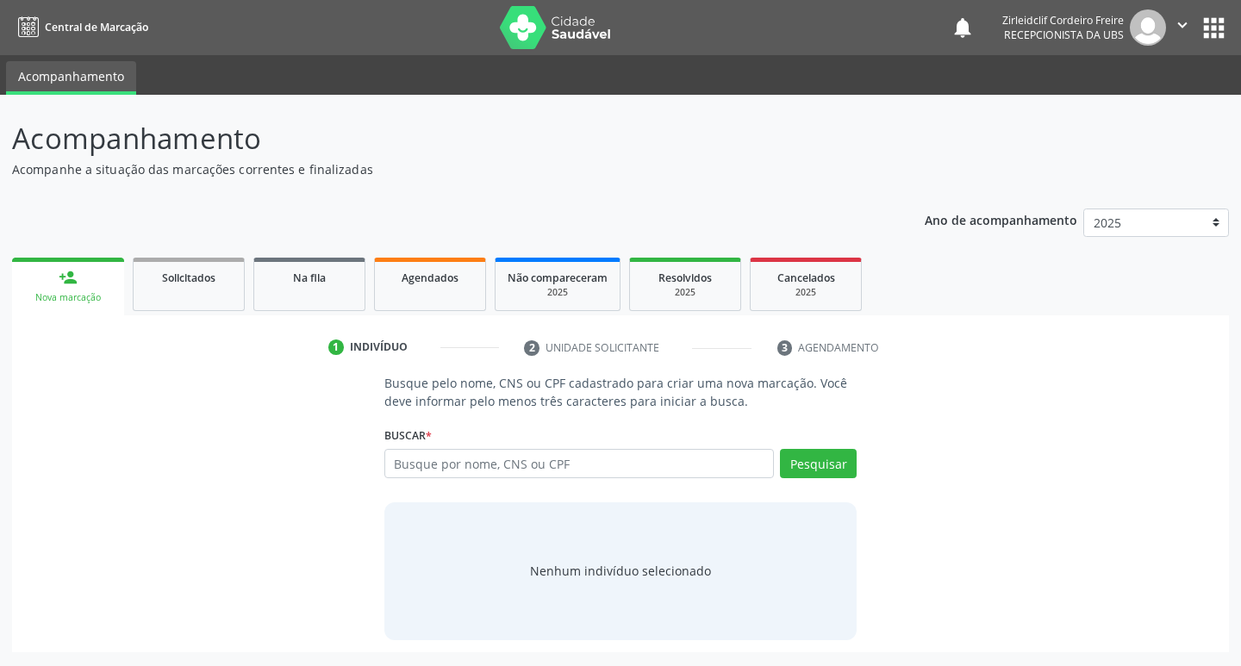 The image size is (1241, 666). Describe the element at coordinates (1063, 34) in the screenshot. I see `span: Recepcionista da UBS` at that location.